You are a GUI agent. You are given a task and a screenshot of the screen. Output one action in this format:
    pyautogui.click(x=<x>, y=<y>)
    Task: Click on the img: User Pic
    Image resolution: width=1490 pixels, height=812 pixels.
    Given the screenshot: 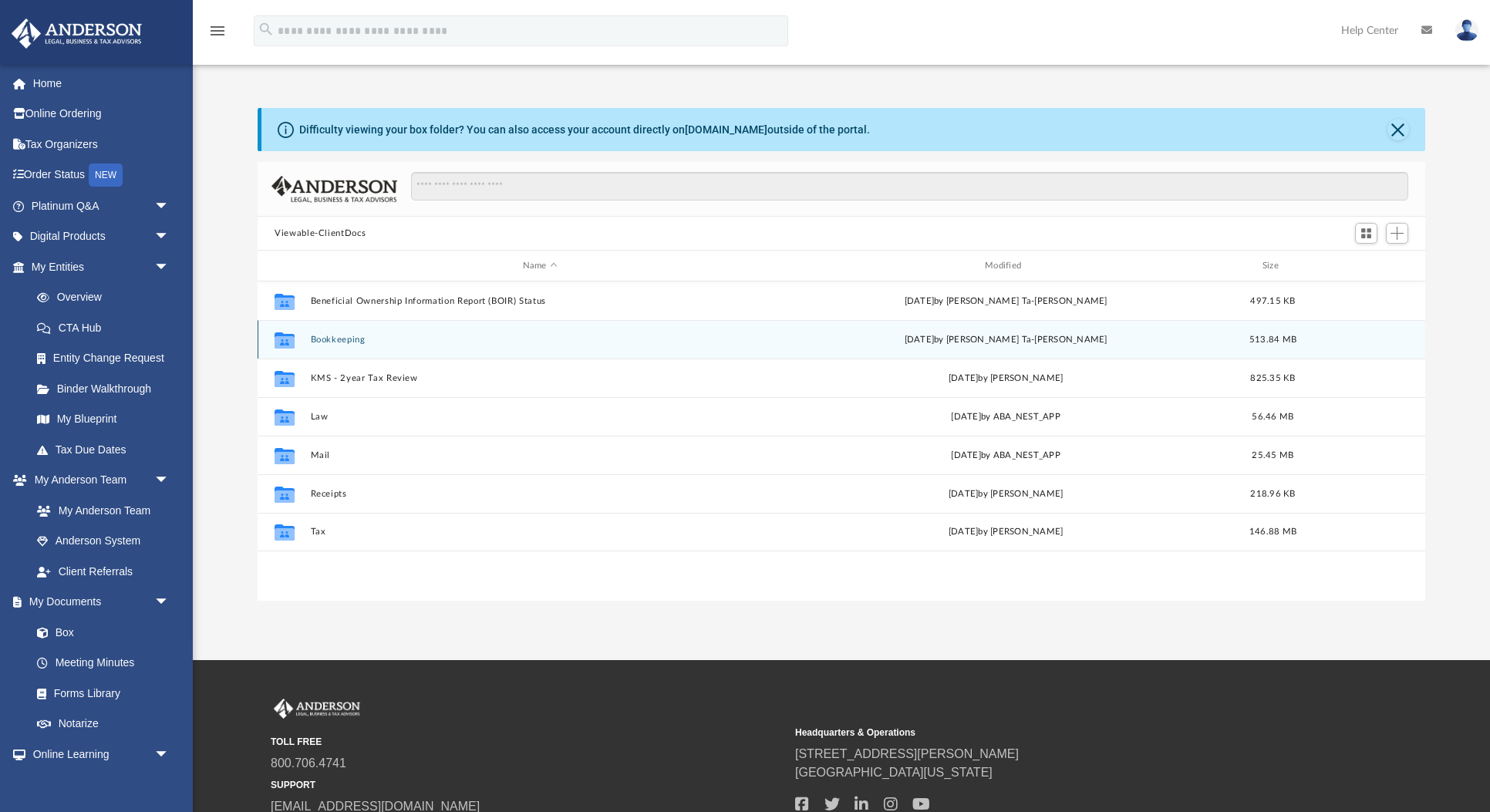 What is the action you would take?
    pyautogui.click(x=1467, y=30)
    